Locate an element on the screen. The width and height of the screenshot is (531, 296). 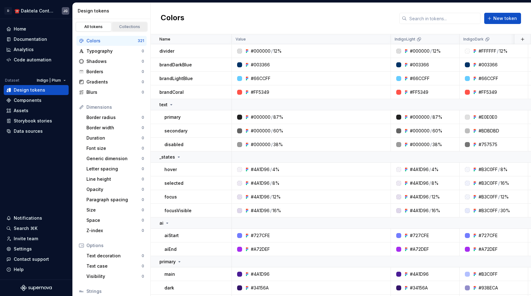
a: Generic dimension0 is located at coordinates (115, 159).